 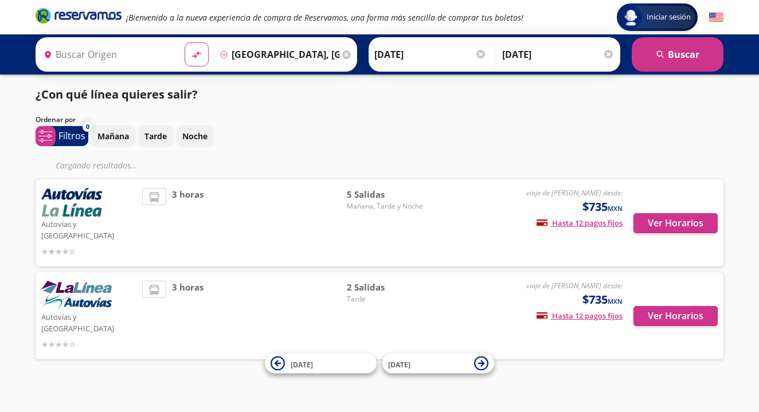 I want to click on span: 2 Salidas, so click(x=387, y=287).